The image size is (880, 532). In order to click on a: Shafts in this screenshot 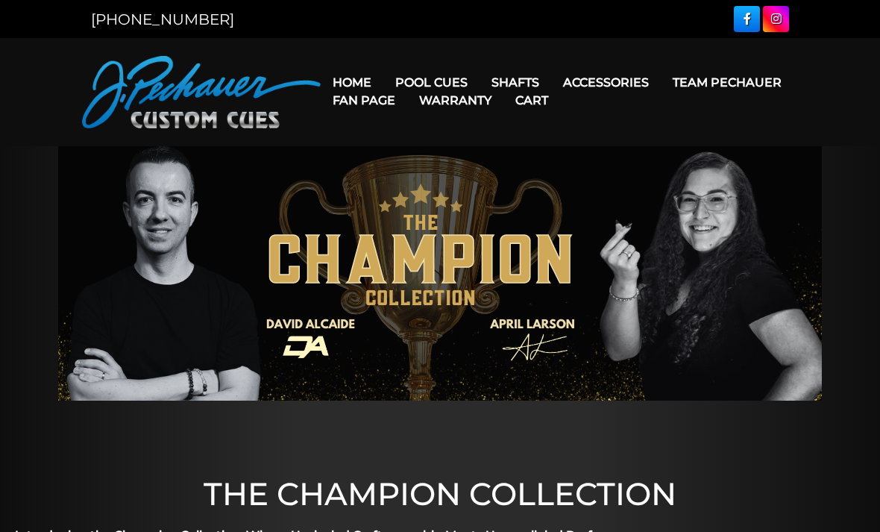, I will do `click(516, 82)`.